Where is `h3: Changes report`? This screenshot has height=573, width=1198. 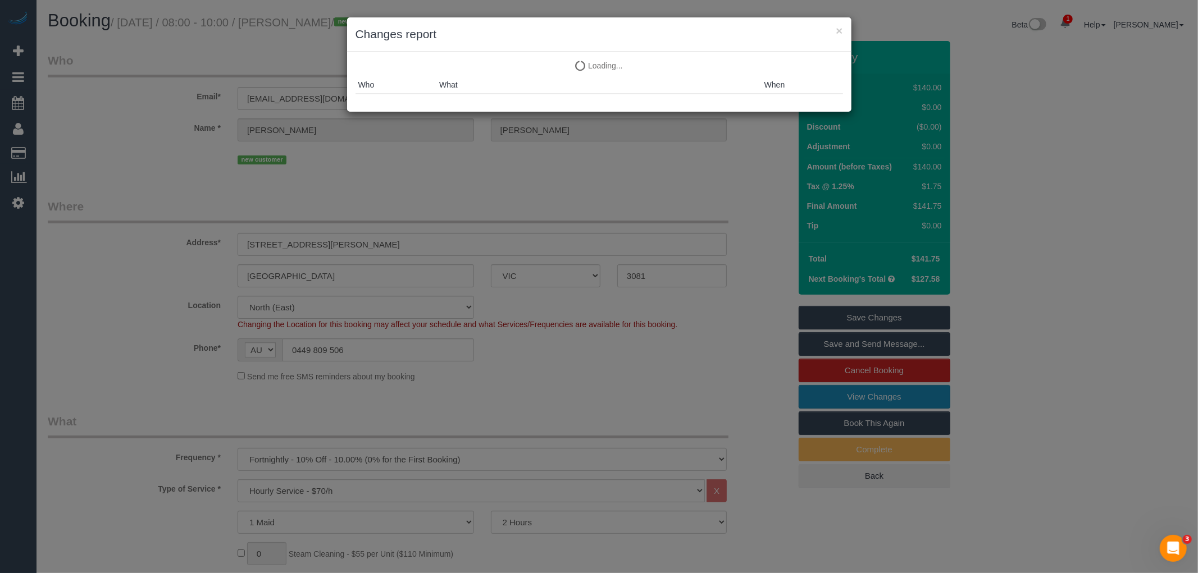 h3: Changes report is located at coordinates (599, 34).